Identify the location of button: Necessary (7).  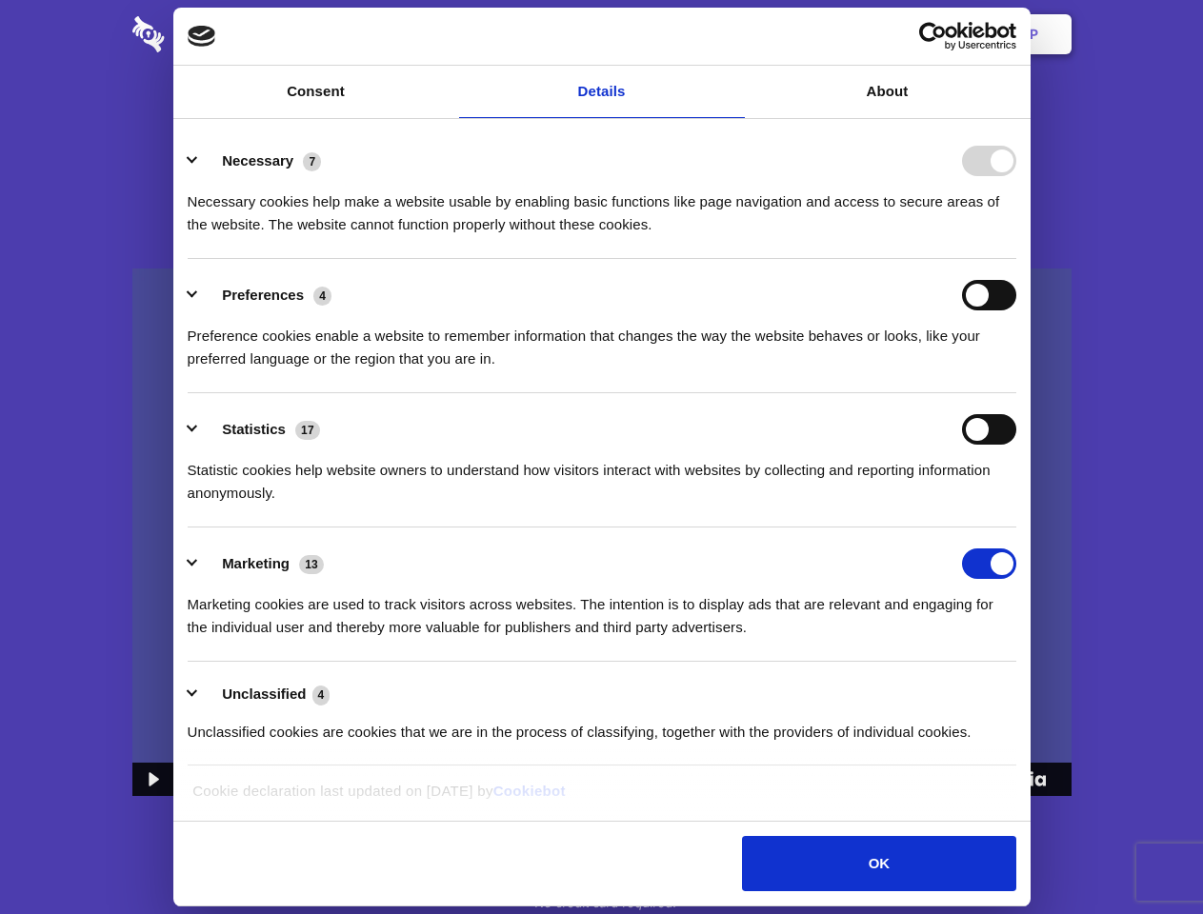
(260, 161).